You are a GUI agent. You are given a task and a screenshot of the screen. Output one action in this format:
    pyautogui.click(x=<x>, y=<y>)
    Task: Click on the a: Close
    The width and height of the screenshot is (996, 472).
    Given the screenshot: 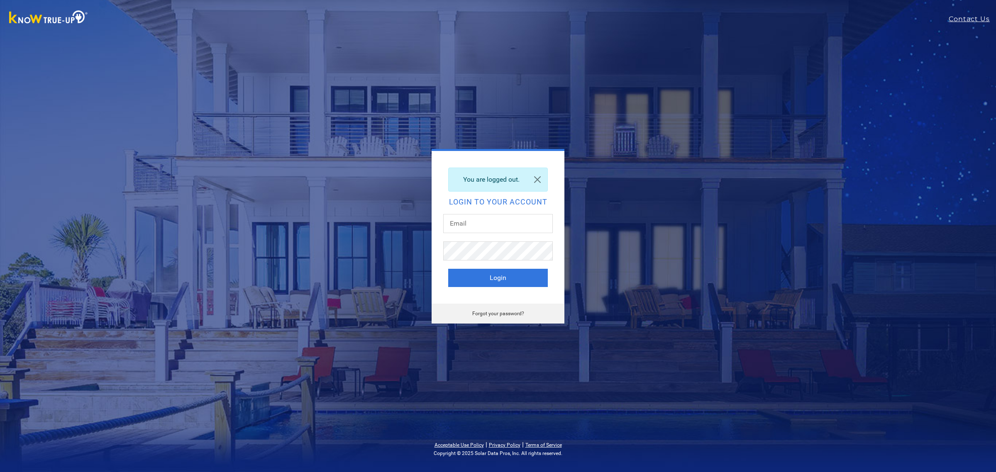 What is the action you would take?
    pyautogui.click(x=538, y=180)
    